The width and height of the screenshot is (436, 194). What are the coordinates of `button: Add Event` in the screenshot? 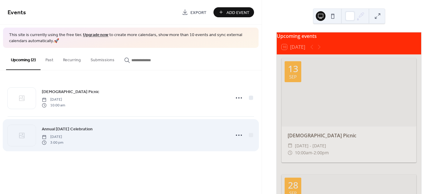 It's located at (234, 12).